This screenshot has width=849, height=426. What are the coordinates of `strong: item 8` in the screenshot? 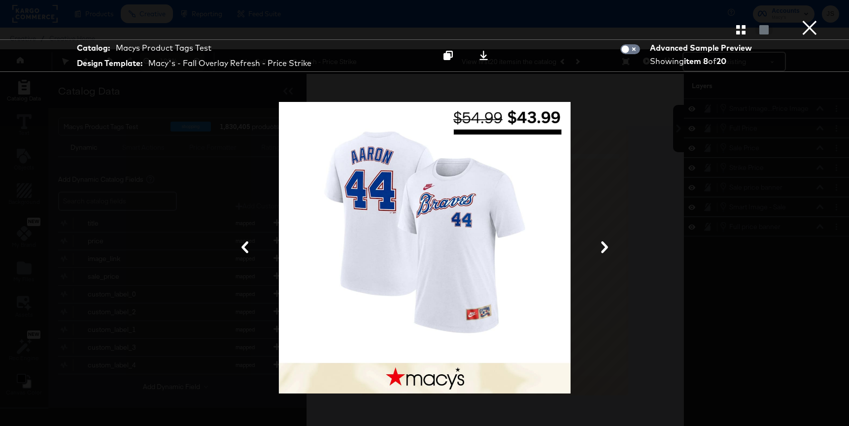 It's located at (696, 61).